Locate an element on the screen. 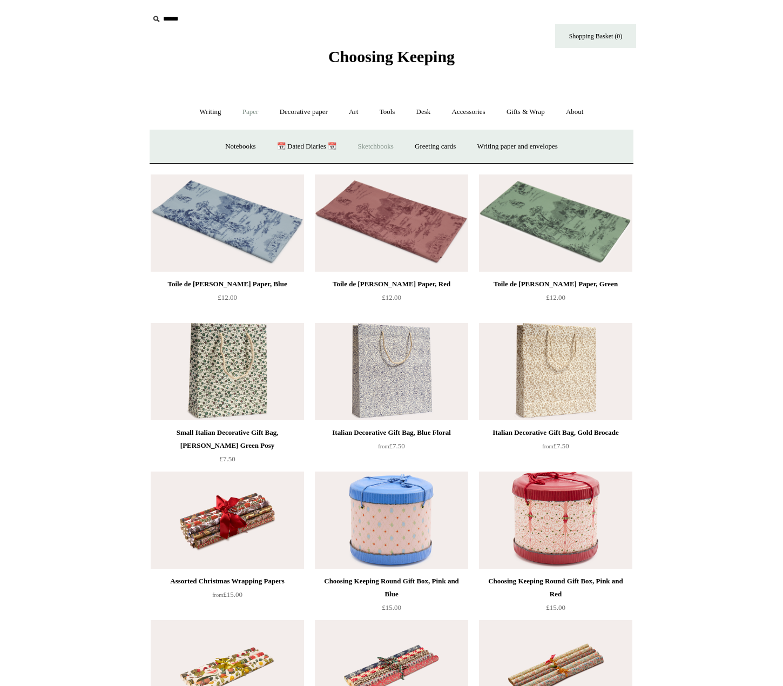 Image resolution: width=783 pixels, height=686 pixels. img: Choosing Keeping Round Gift Box, Pink and Blue is located at coordinates (391, 520).